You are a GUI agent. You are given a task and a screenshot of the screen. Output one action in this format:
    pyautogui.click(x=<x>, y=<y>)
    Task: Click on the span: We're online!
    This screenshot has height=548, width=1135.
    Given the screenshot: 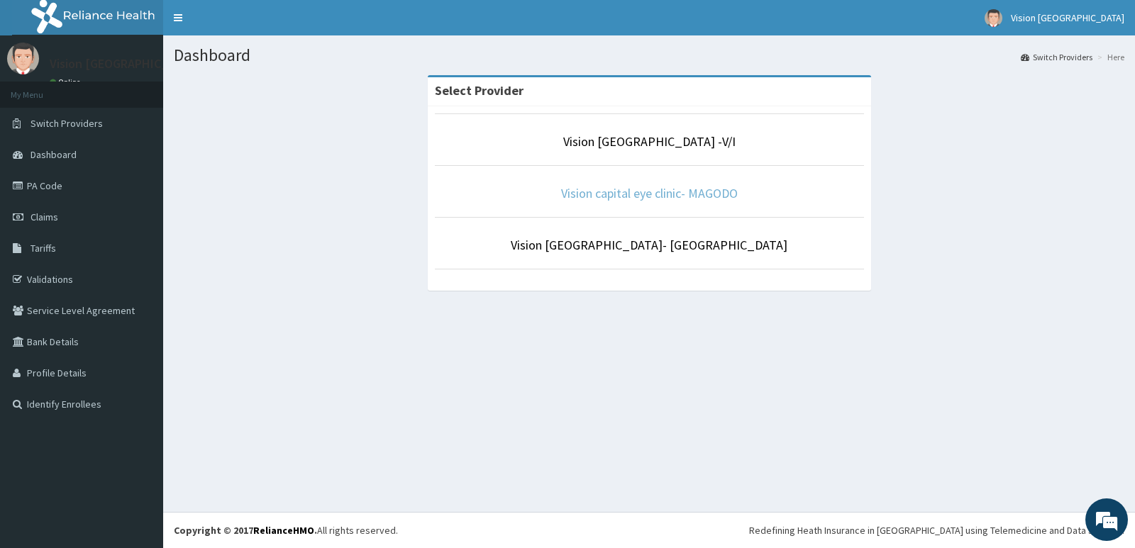 What is the action you would take?
    pyautogui.click(x=139, y=250)
    